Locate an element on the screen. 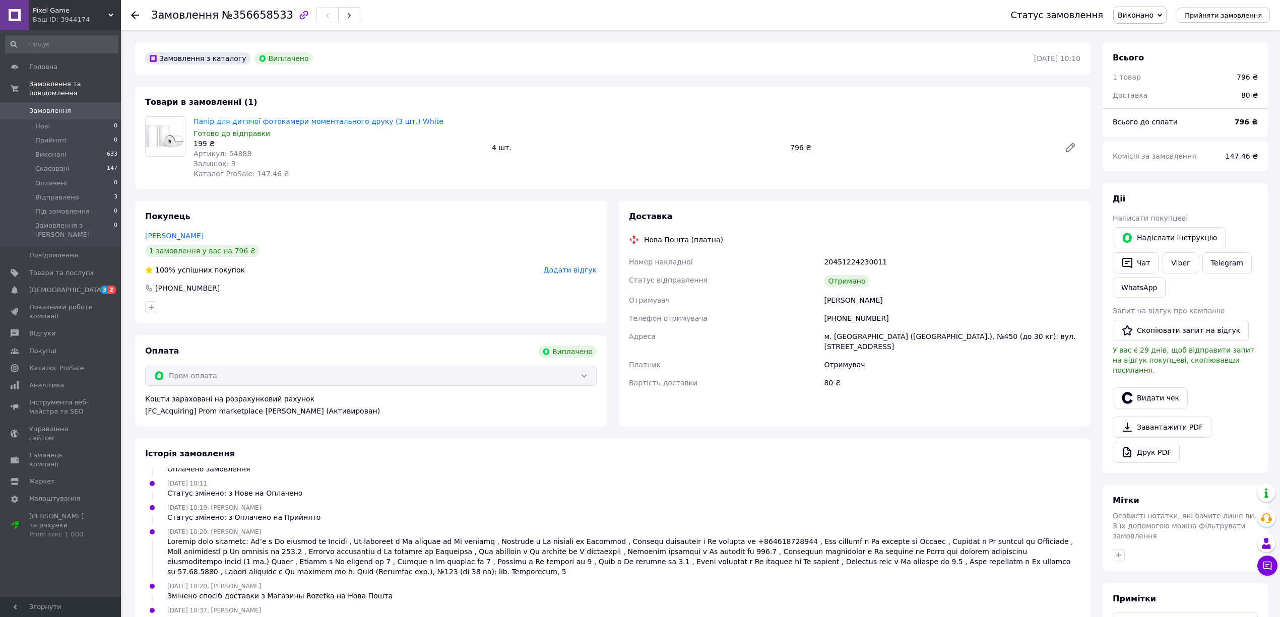  button: Надіслати інструкцію is located at coordinates (1169, 238).